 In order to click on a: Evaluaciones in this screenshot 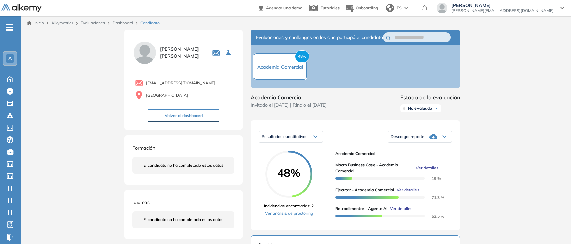, I will do `click(93, 22)`.